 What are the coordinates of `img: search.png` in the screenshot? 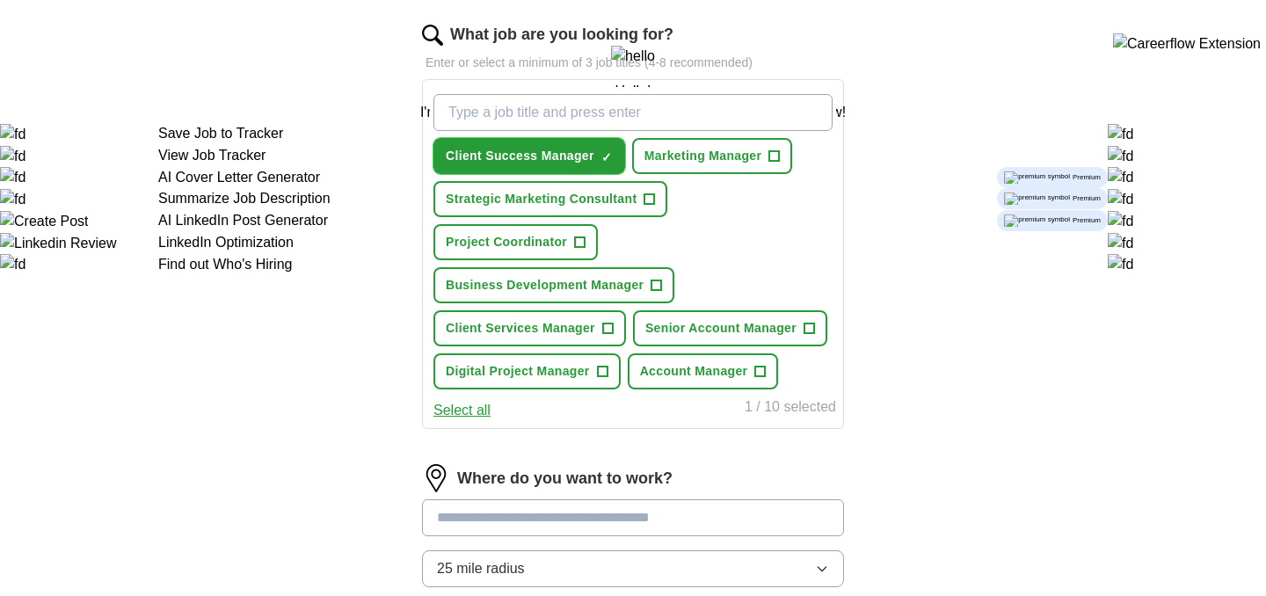 It's located at (433, 35).